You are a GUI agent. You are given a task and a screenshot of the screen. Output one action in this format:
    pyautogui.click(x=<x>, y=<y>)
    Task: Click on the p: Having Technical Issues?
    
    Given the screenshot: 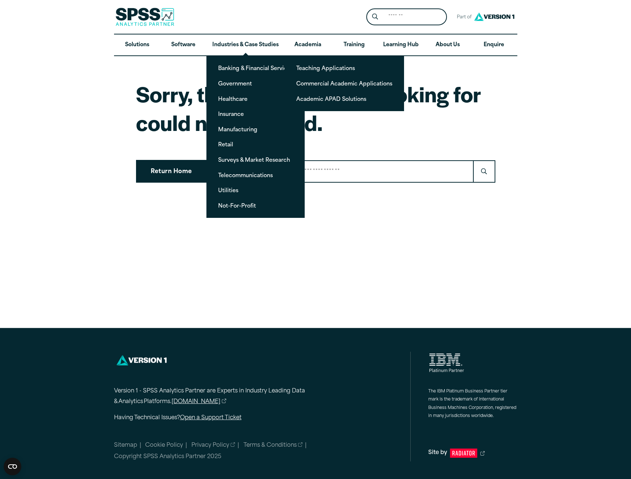 What is the action you would take?
    pyautogui.click(x=224, y=418)
    